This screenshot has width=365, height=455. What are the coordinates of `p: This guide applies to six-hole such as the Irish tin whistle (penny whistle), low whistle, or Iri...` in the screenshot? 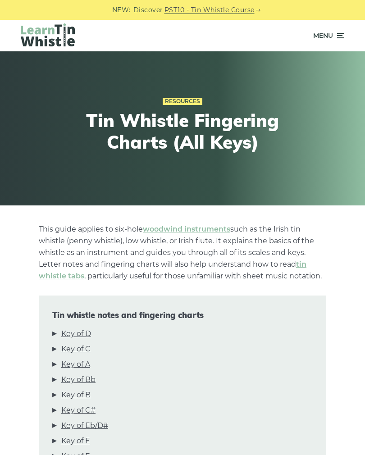 It's located at (182, 253).